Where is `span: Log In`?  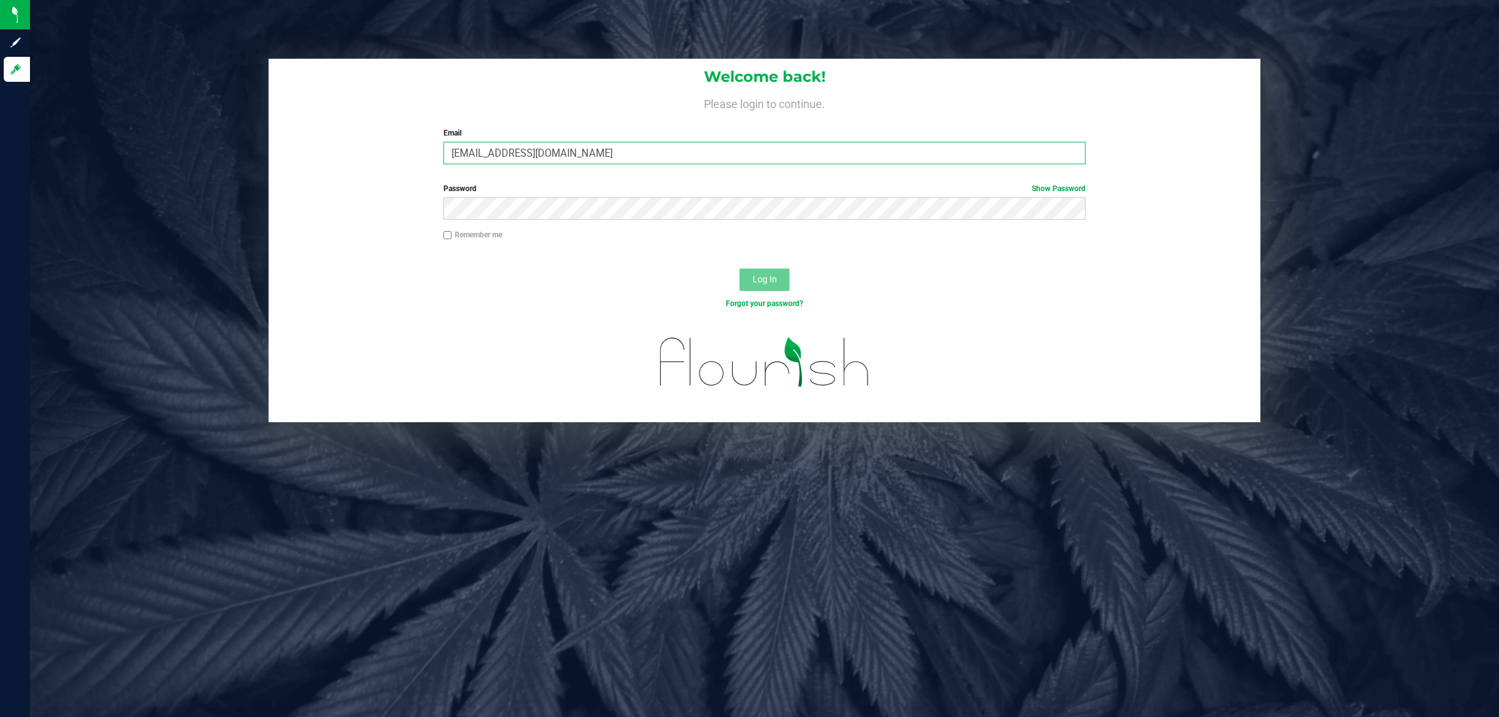 span: Log In is located at coordinates (765, 279).